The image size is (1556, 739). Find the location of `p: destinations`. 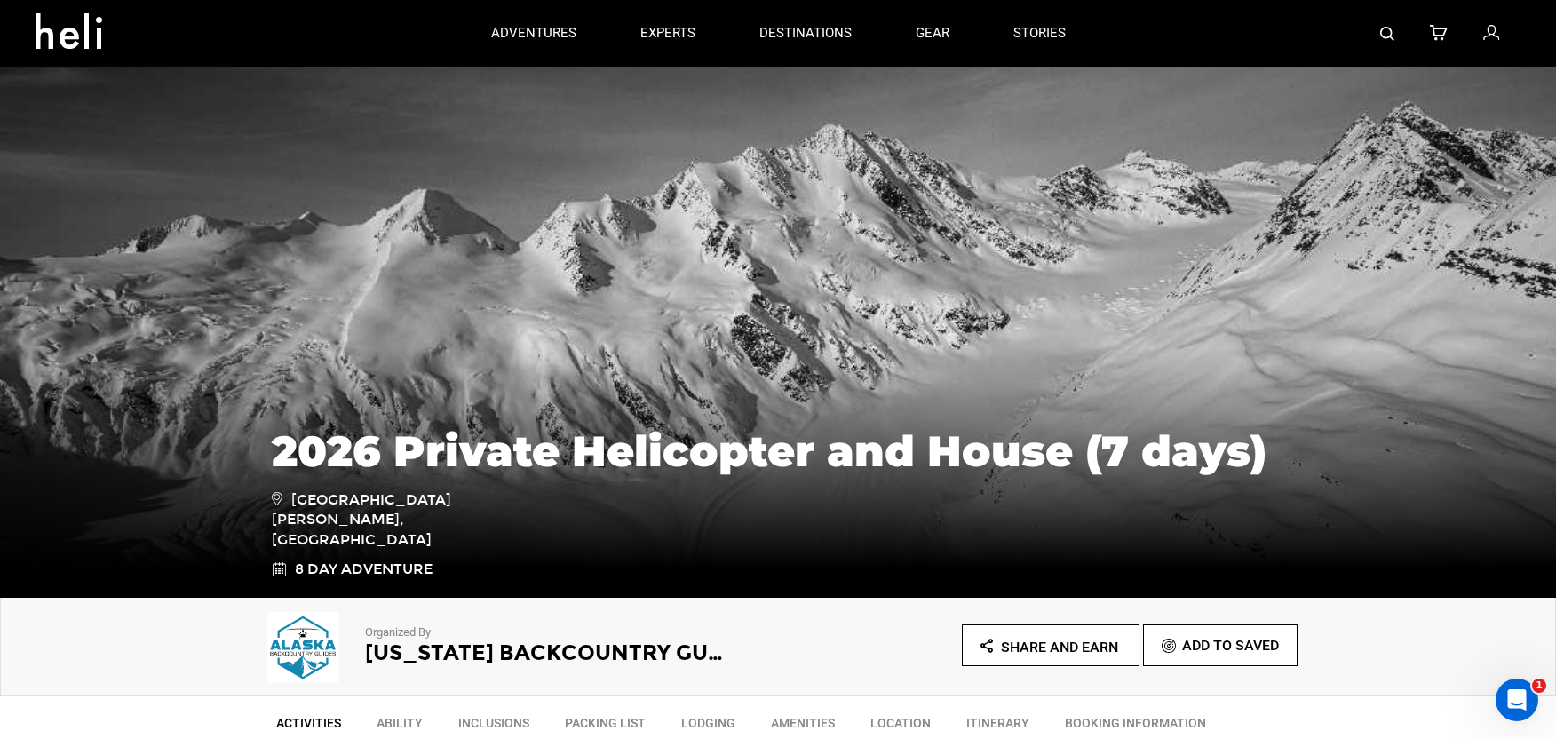

p: destinations is located at coordinates (806, 33).